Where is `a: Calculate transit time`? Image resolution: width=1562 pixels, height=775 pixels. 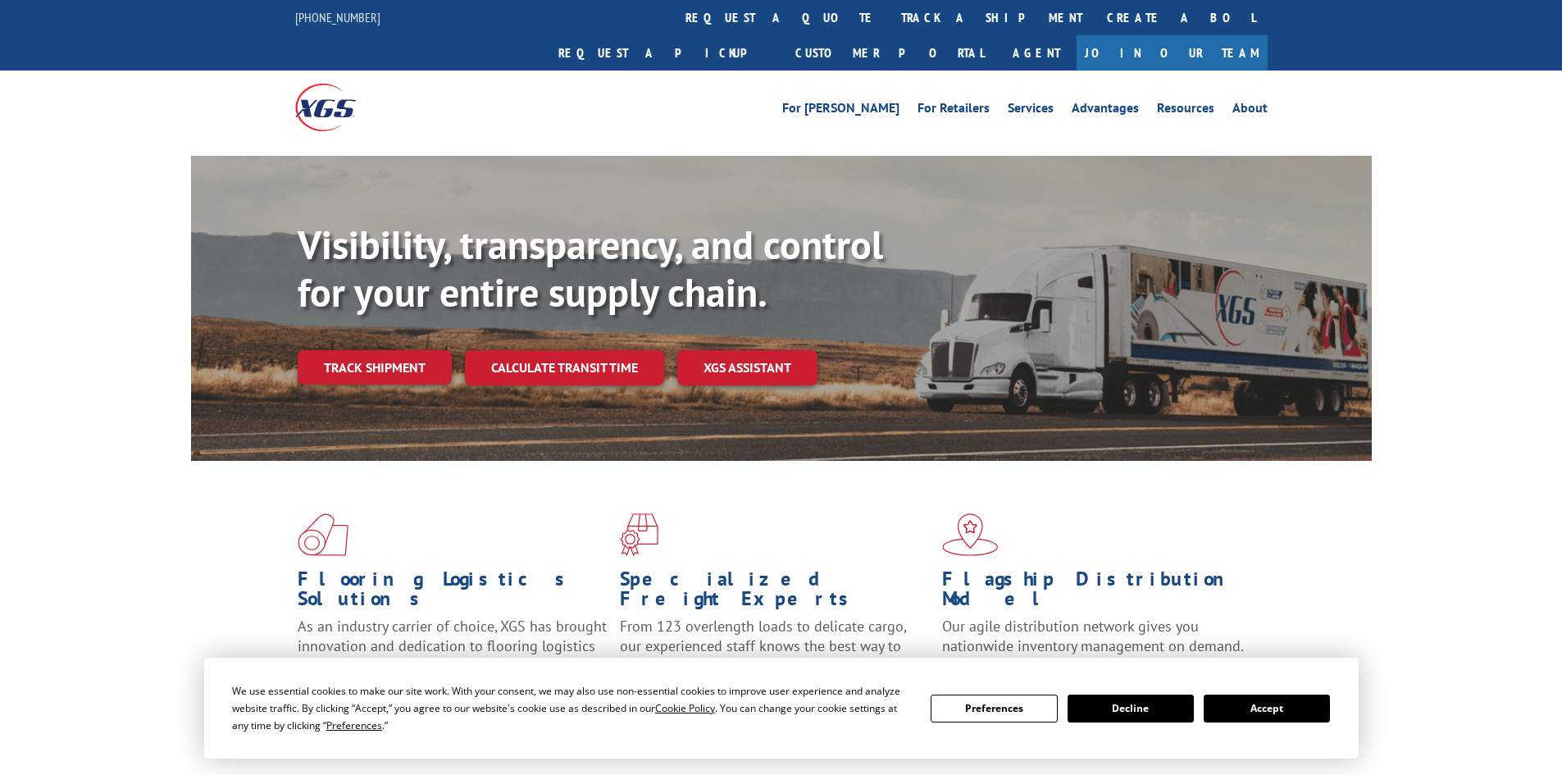 a: Calculate transit time is located at coordinates (564, 367).